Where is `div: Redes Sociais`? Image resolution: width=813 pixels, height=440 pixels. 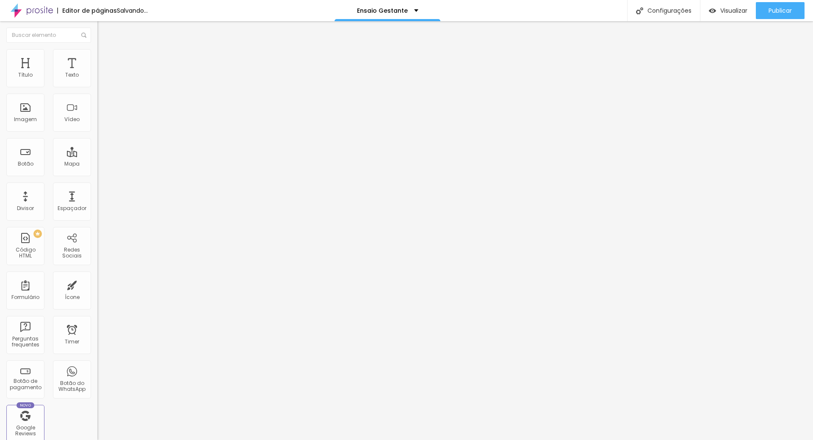 div: Redes Sociais is located at coordinates (72, 253).